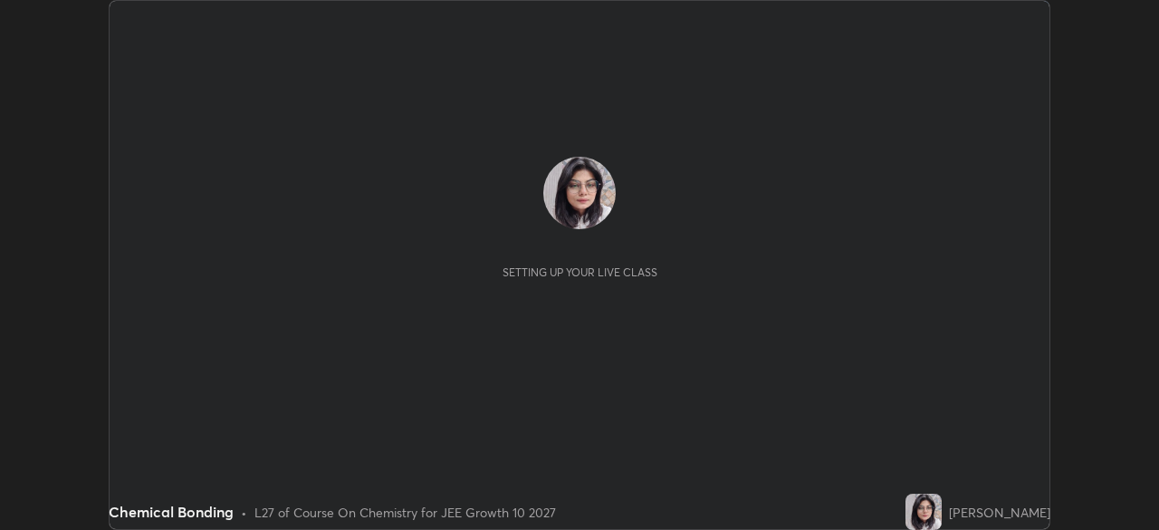  Describe the element at coordinates (405, 512) in the screenshot. I see `div: L27 of Course On Chemistry for JEE Growth 10 2027` at that location.